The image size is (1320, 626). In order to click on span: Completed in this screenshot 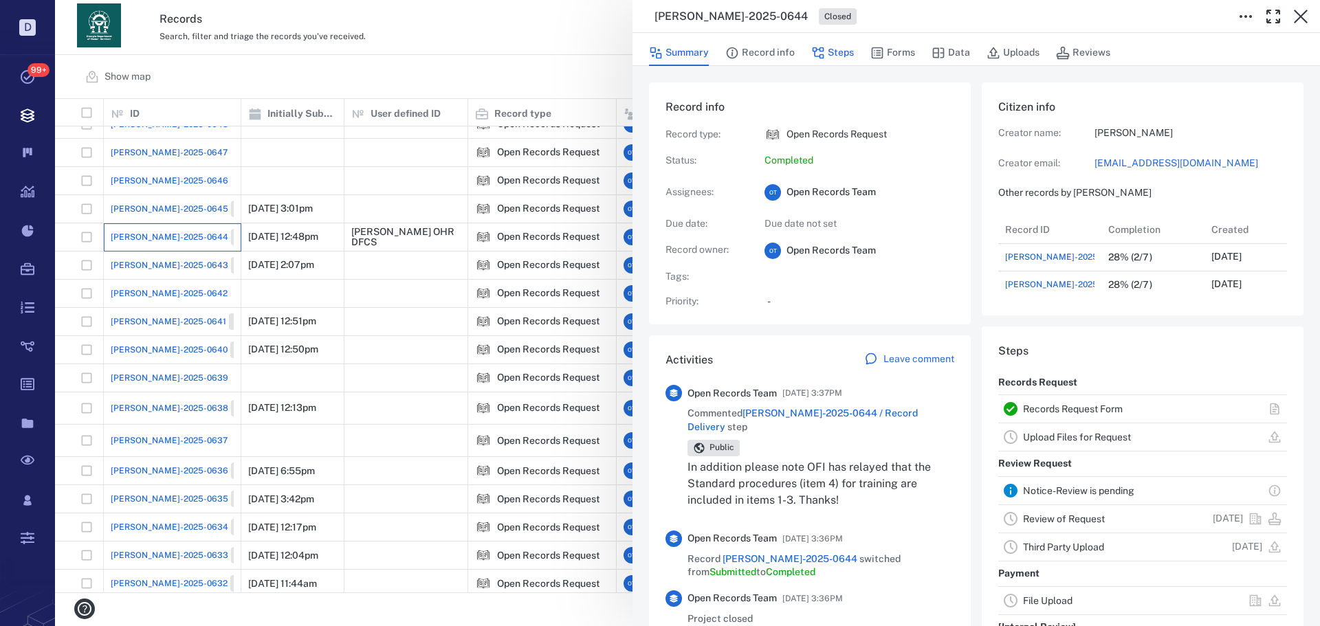, I will do `click(791, 572)`.